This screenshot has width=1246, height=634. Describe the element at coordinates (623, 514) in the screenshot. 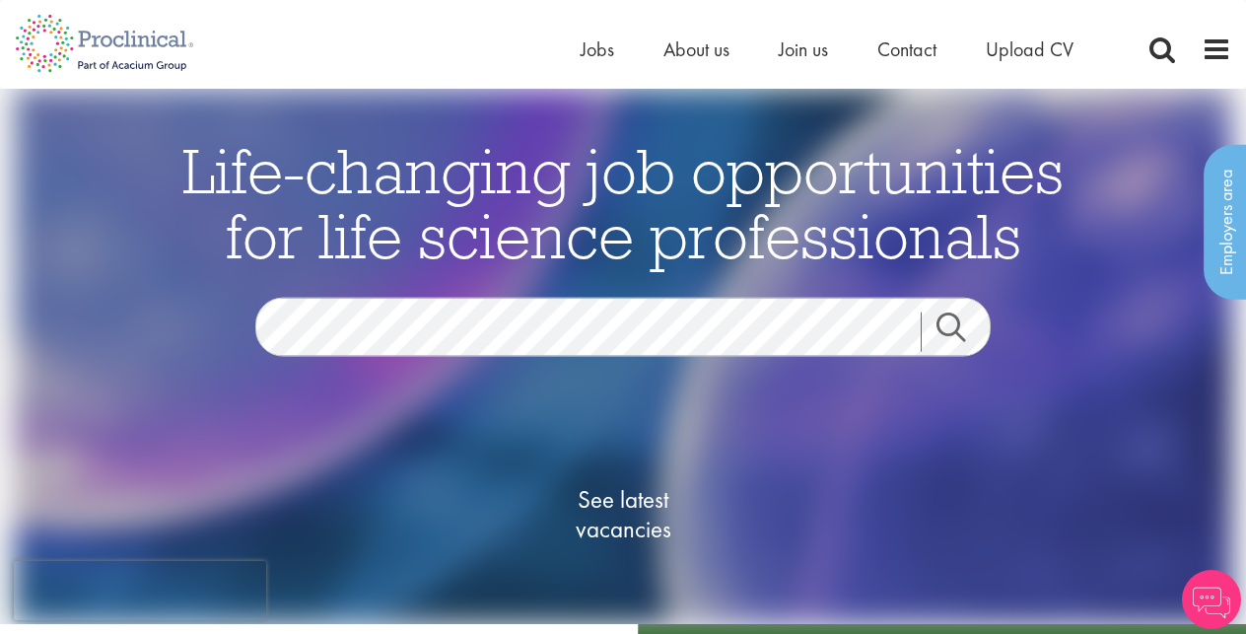

I see `span: See latest vacancies` at that location.